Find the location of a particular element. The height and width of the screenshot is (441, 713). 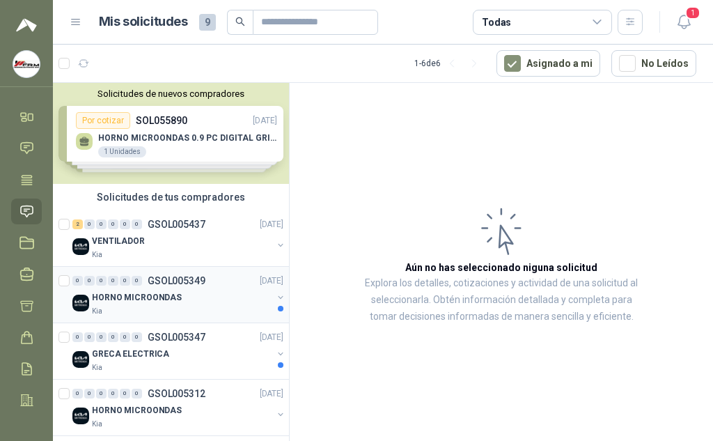

div: 1 - 6 de 6 is located at coordinates (450, 63).